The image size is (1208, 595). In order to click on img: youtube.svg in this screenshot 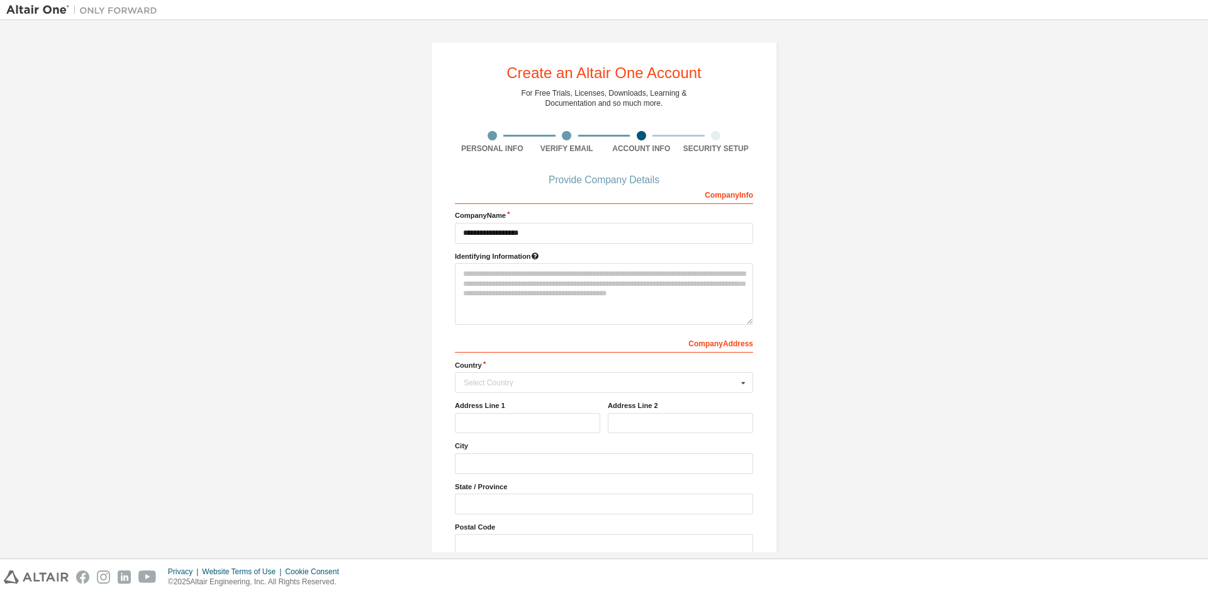, I will do `click(147, 576)`.